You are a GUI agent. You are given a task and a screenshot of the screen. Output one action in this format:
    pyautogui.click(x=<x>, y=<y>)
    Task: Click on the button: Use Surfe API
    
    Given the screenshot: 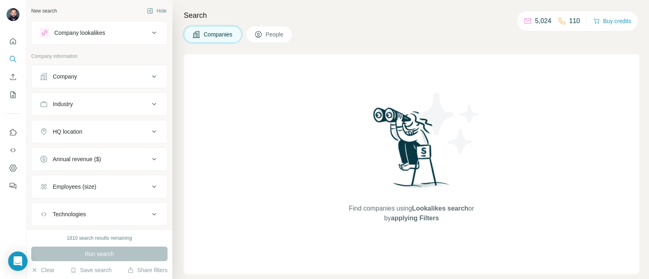 What is the action you would take?
    pyautogui.click(x=13, y=150)
    